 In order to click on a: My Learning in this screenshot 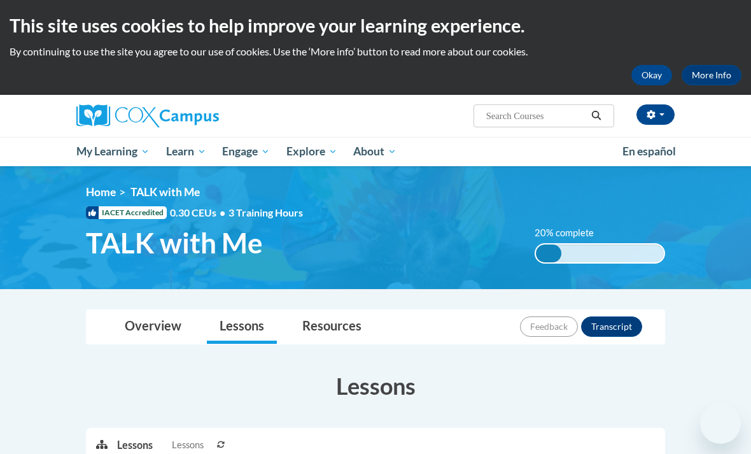, I will do `click(113, 151)`.